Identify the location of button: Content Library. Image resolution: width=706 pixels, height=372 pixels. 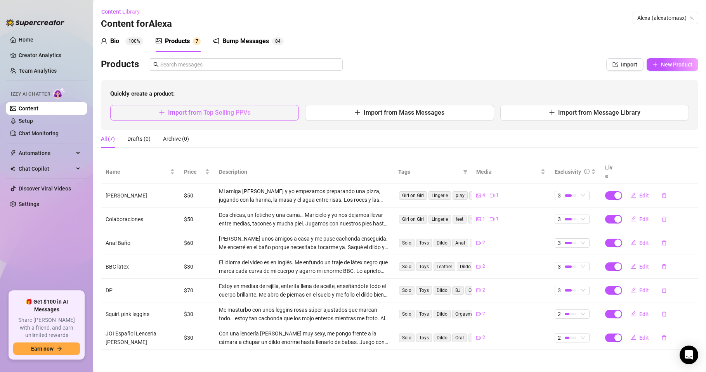
(123, 12).